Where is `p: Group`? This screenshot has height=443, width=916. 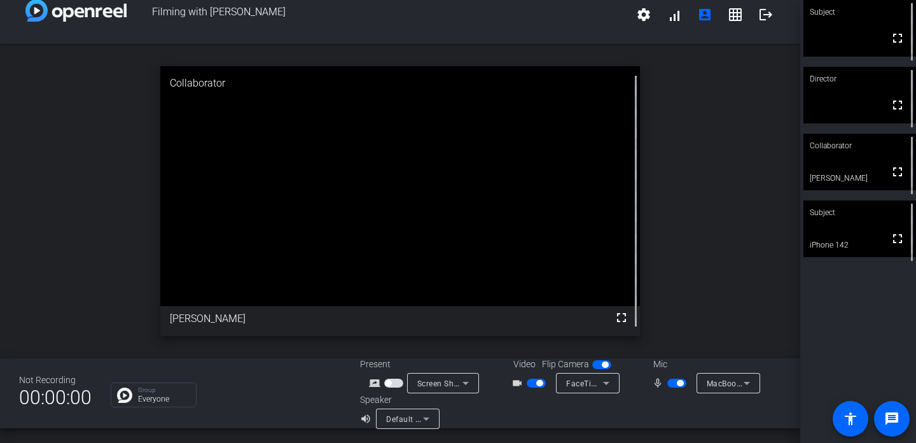 p: Group is located at coordinates (163, 390).